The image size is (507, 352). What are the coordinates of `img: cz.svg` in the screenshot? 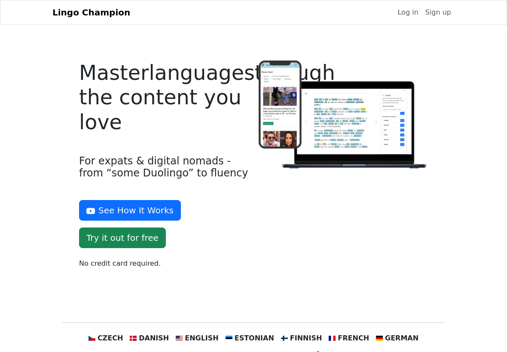 It's located at (92, 339).